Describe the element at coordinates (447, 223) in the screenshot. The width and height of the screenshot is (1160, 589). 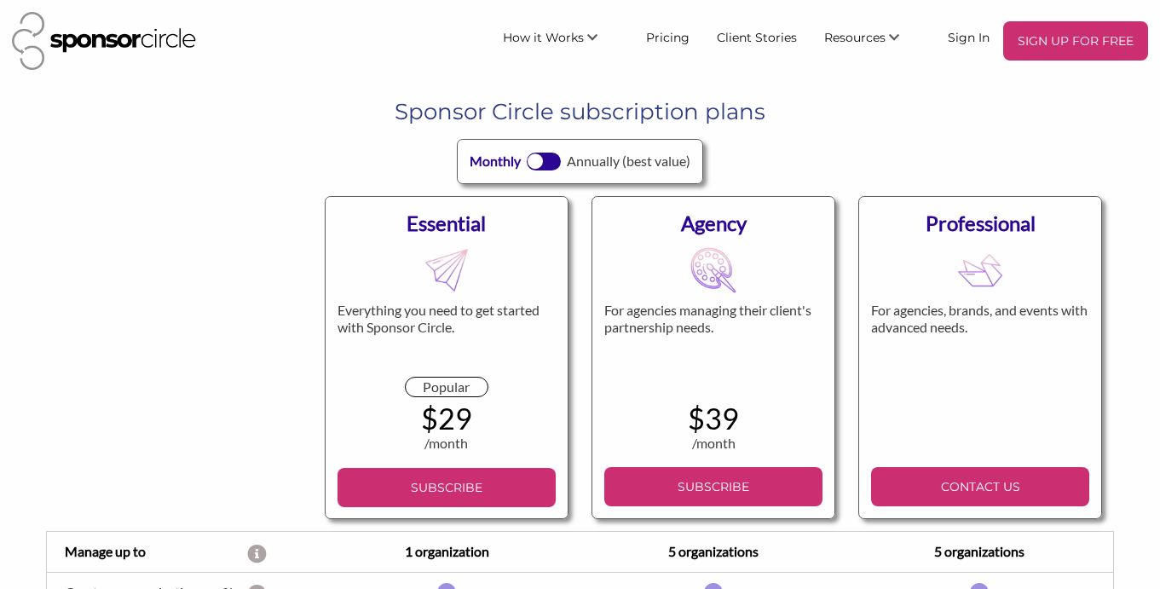
I see `div: Essential` at that location.